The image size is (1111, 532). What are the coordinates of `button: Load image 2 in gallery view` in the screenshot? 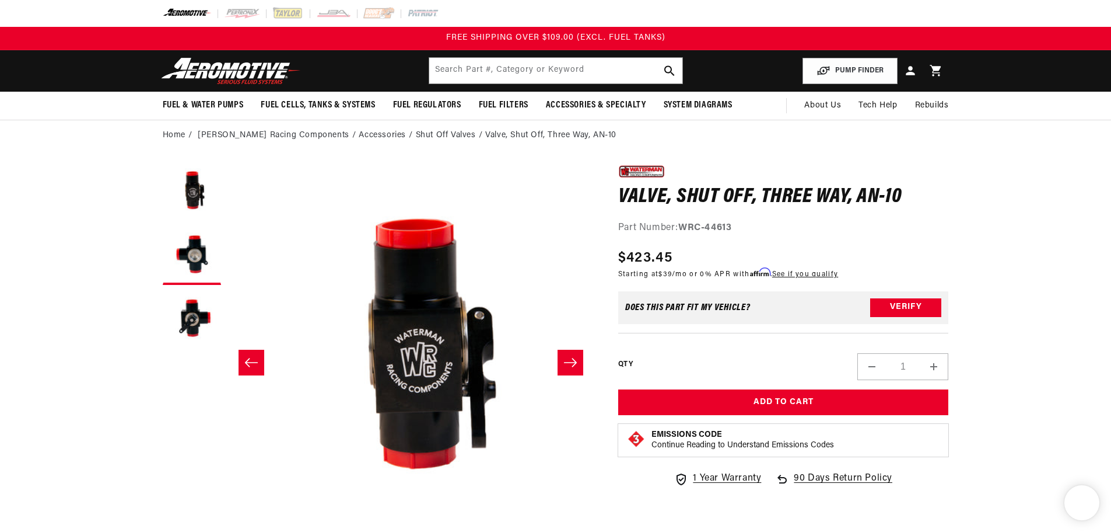 It's located at (192, 256).